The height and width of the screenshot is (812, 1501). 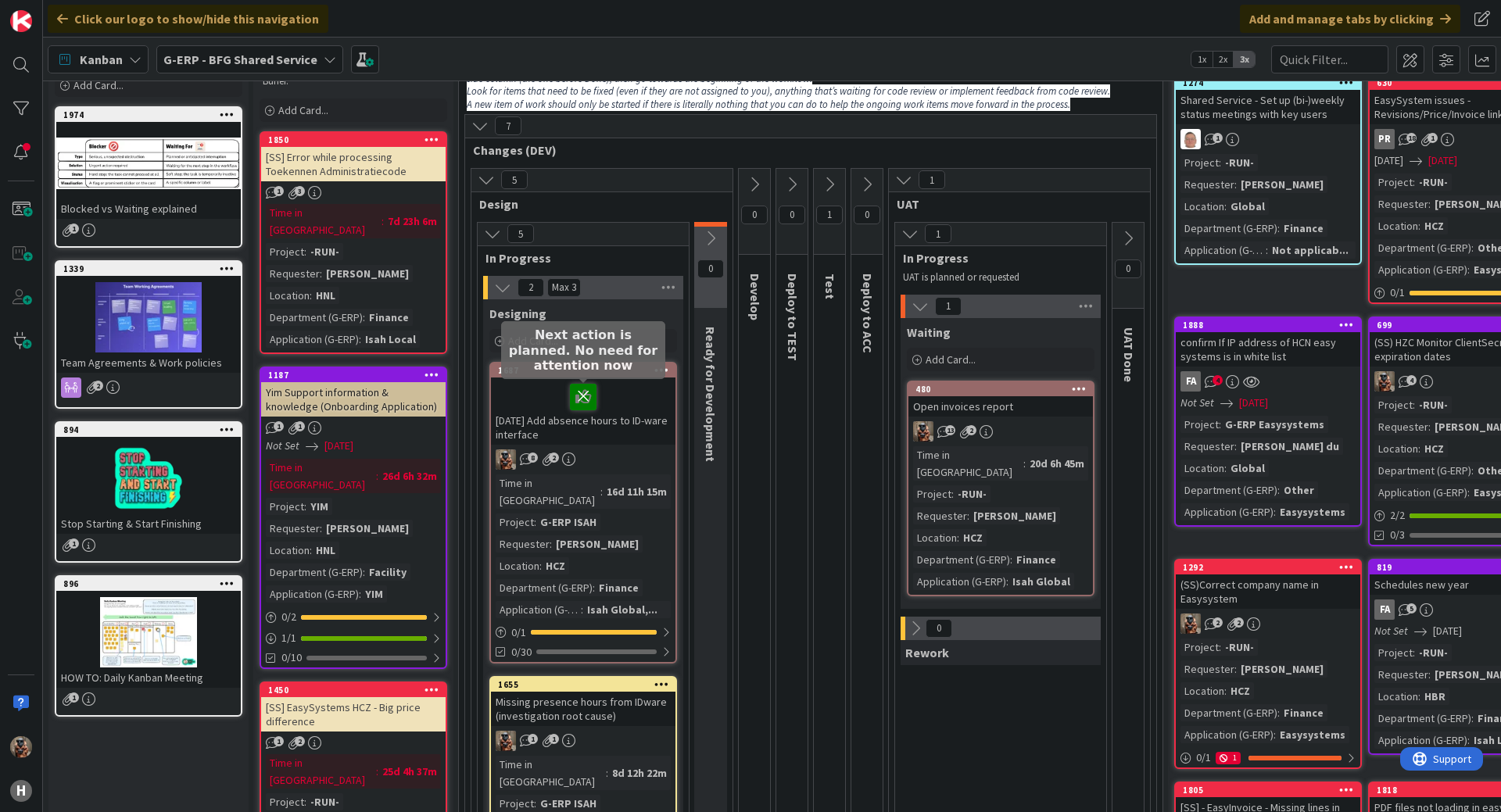 What do you see at coordinates (972, 494) in the screenshot?
I see `div: -RUN-` at bounding box center [972, 494].